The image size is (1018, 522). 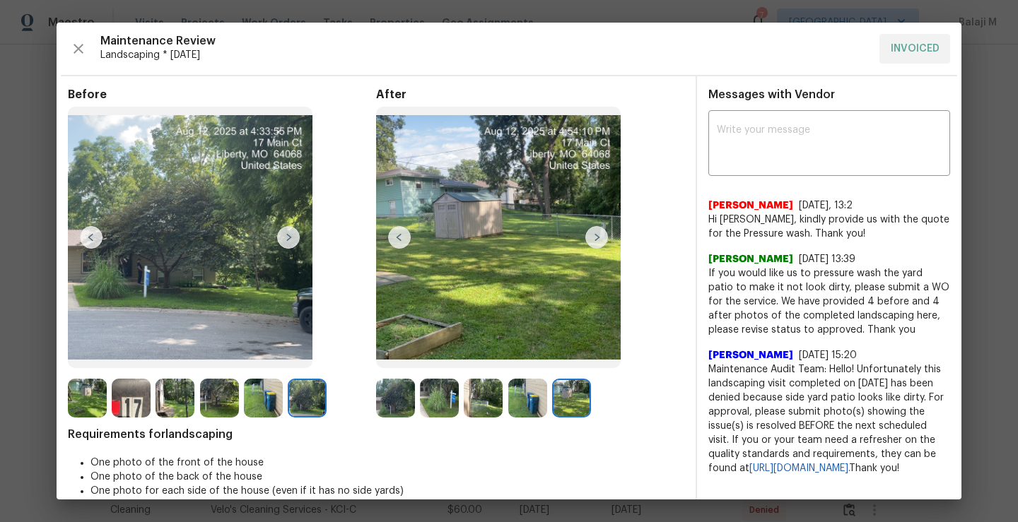 I want to click on span: If you would like us to pressure wash the yard patio to make it not look dirty, please submit a W..., so click(x=829, y=302).